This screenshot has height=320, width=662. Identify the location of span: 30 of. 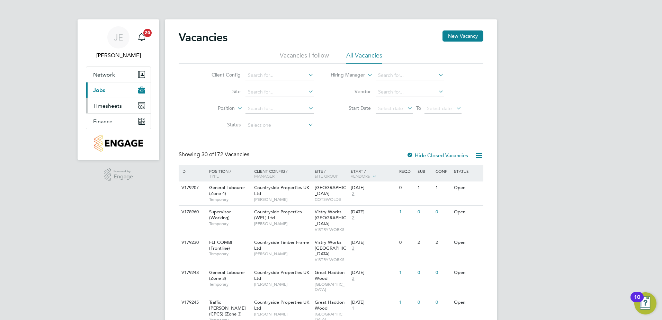
(208, 154).